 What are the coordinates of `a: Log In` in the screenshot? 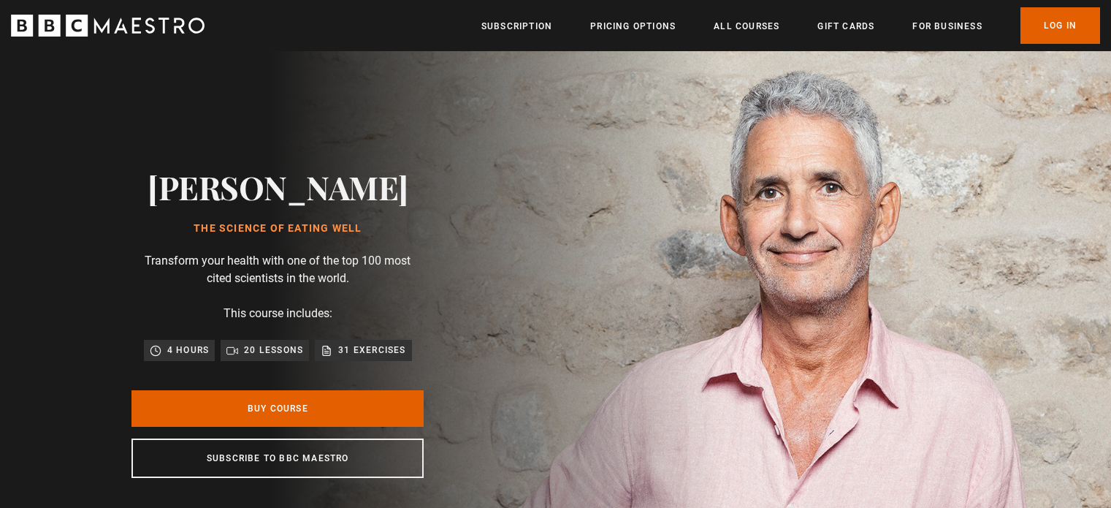 It's located at (1060, 26).